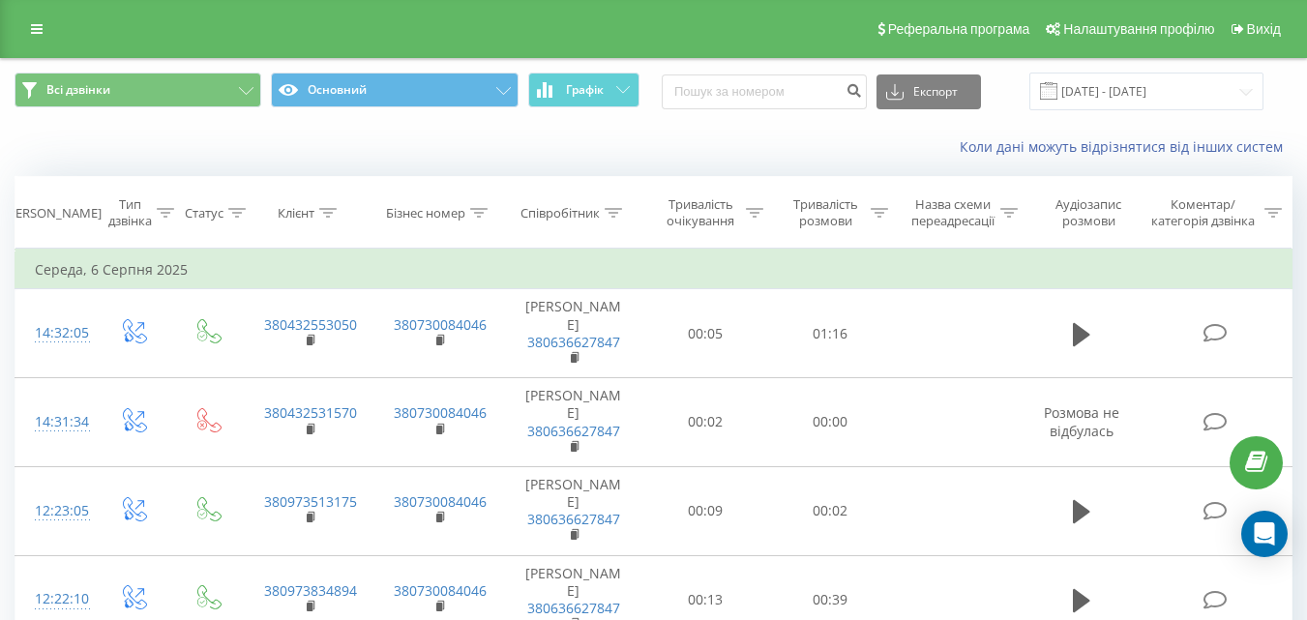  I want to click on div: Бізнес номер, so click(426, 213).